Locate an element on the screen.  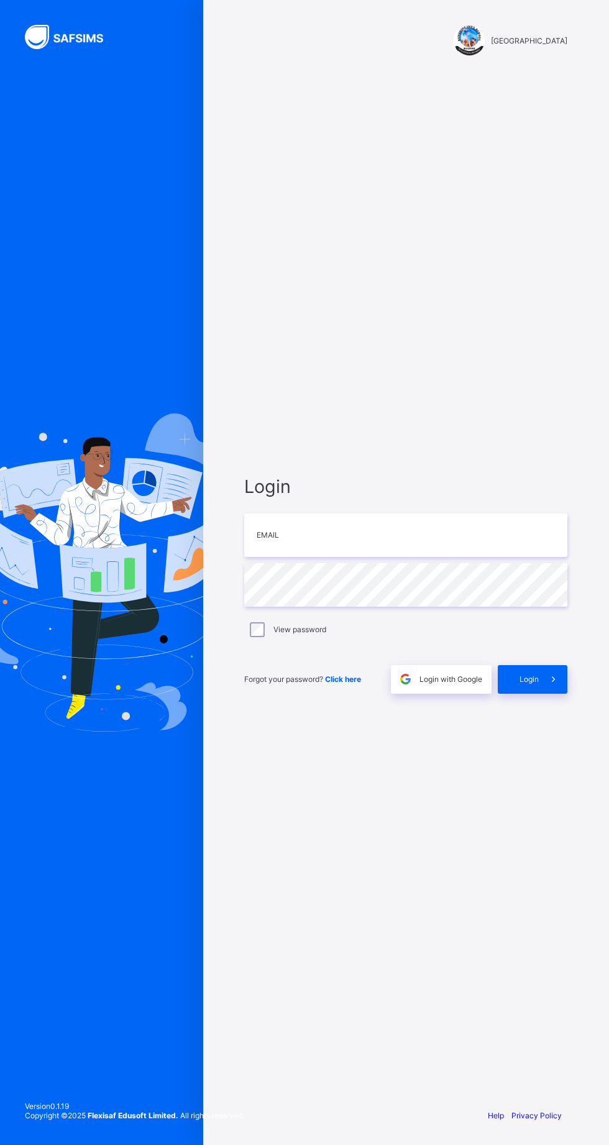
span: Copyright © 2025 All rights reserved. is located at coordinates (134, 1115).